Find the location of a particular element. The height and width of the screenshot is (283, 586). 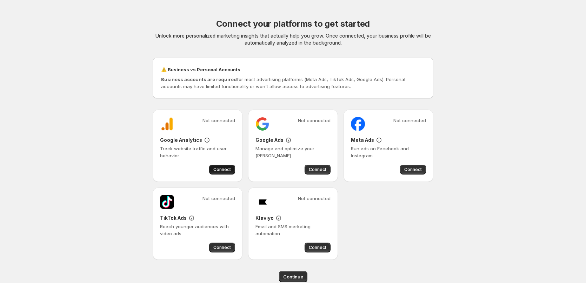

h3: Klaviyo is located at coordinates (265, 218).